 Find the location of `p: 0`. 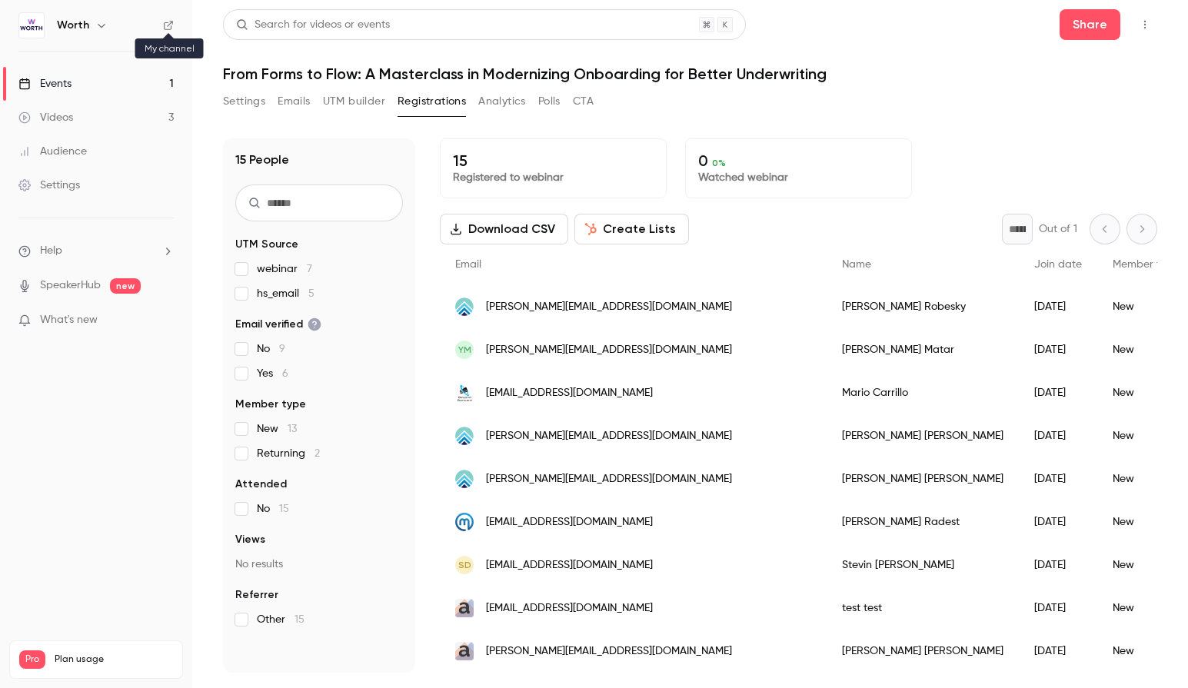

p: 0 is located at coordinates (798, 161).